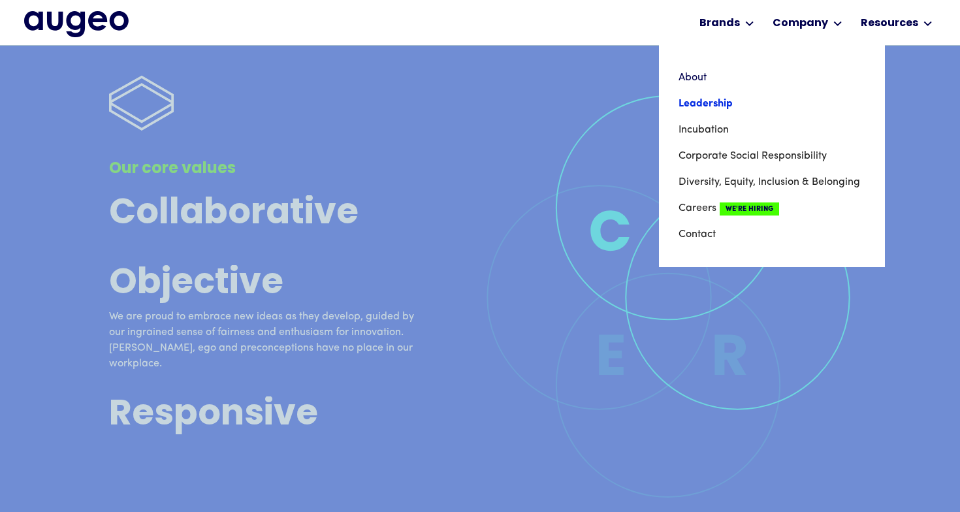 The image size is (960, 512). What do you see at coordinates (772, 130) in the screenshot?
I see `a: Incubation` at bounding box center [772, 130].